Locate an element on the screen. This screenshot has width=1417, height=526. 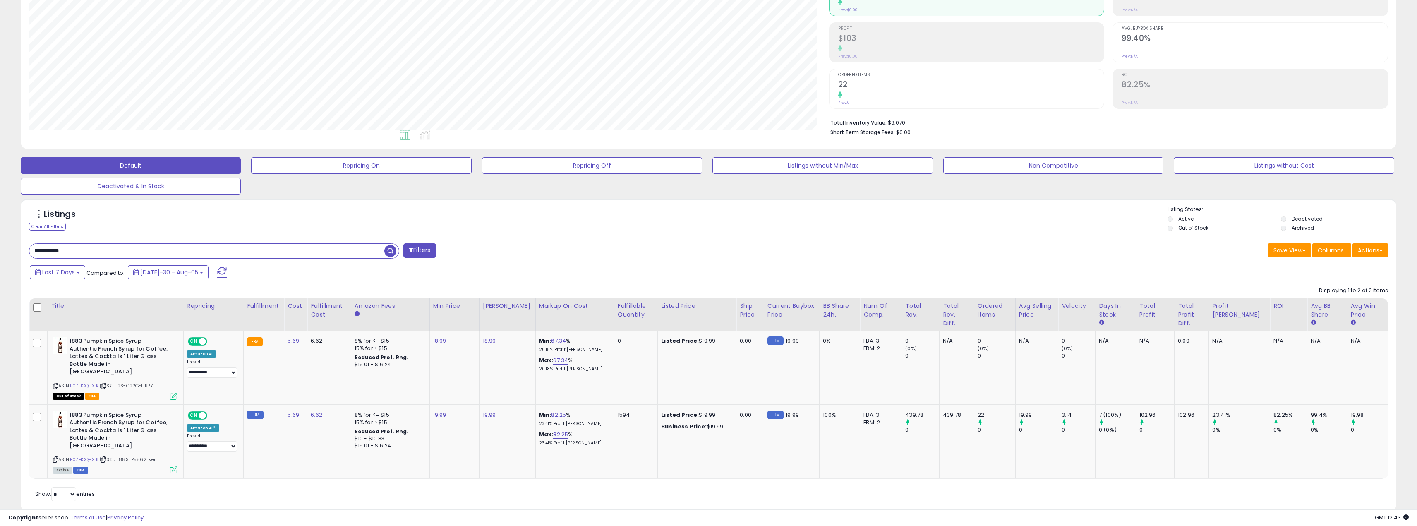
div: 7 (100%) is located at coordinates (1117, 415).